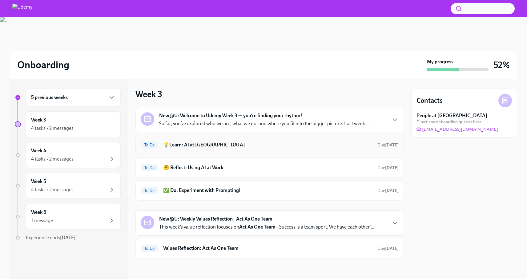 The width and height of the screenshot is (527, 279). I want to click on div: 5 previous weeks, so click(73, 98).